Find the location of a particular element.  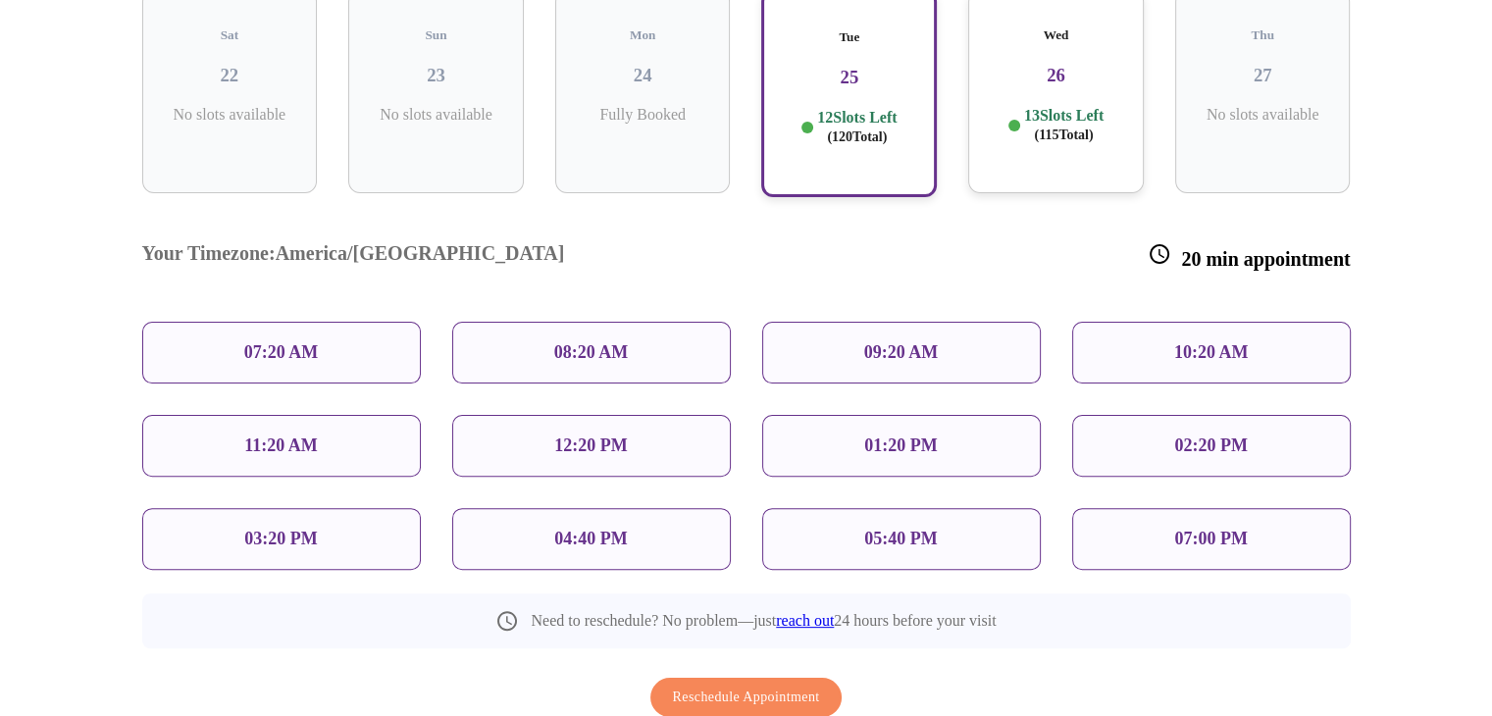

p: 09:20 AM is located at coordinates (901, 352).